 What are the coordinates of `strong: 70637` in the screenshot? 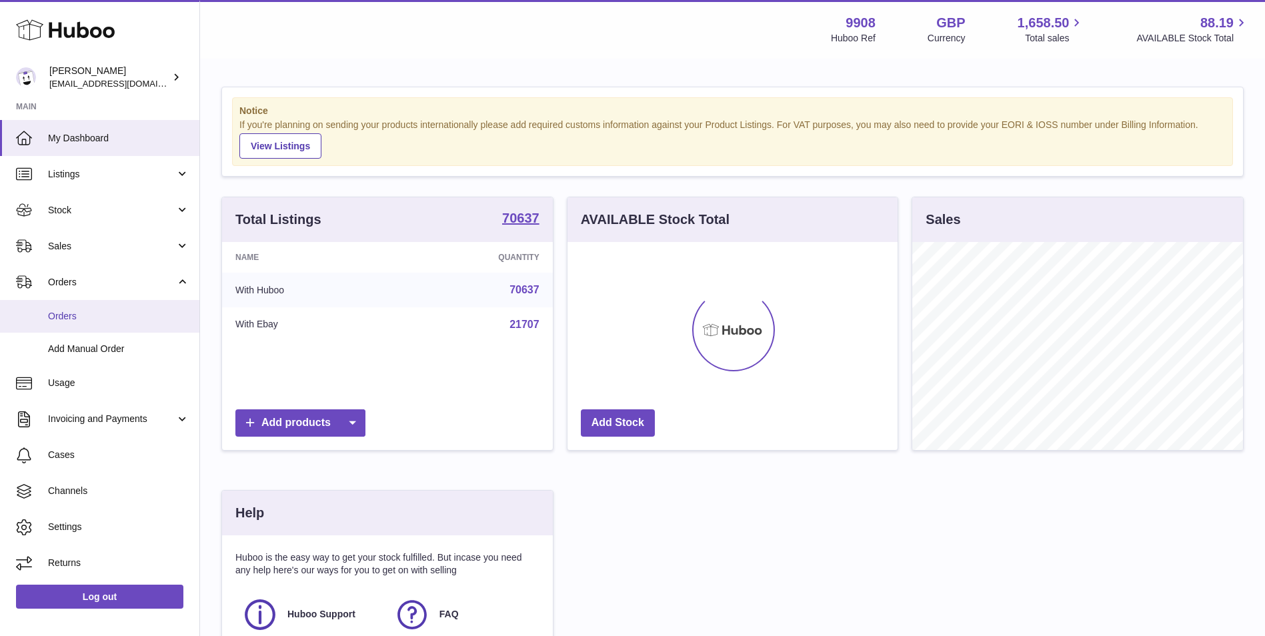 It's located at (521, 218).